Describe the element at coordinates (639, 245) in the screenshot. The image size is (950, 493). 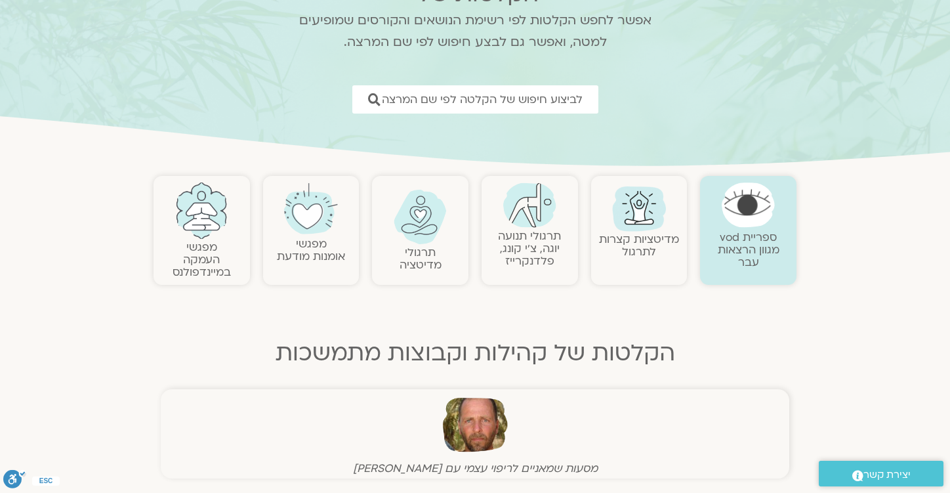
I see `a: מדיטציות קצרות לתרגול` at that location.